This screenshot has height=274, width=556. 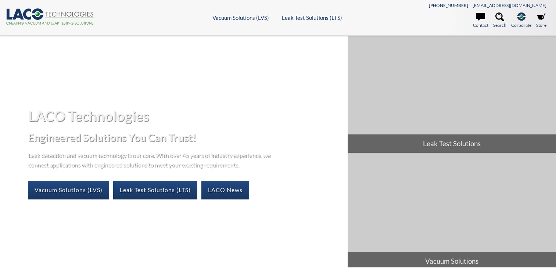 I want to click on a: Contact, so click(x=480, y=21).